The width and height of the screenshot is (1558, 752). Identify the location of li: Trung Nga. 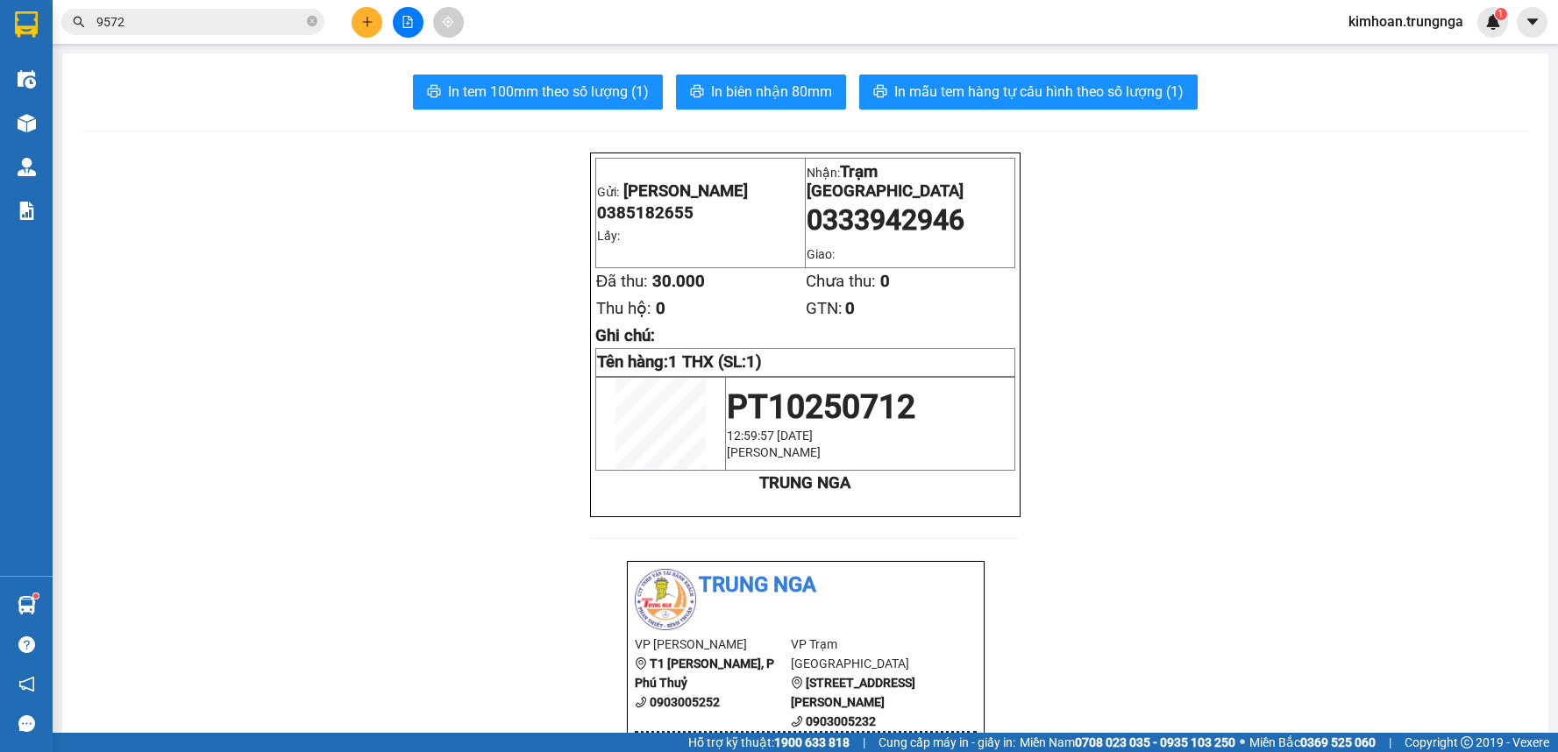
(806, 586).